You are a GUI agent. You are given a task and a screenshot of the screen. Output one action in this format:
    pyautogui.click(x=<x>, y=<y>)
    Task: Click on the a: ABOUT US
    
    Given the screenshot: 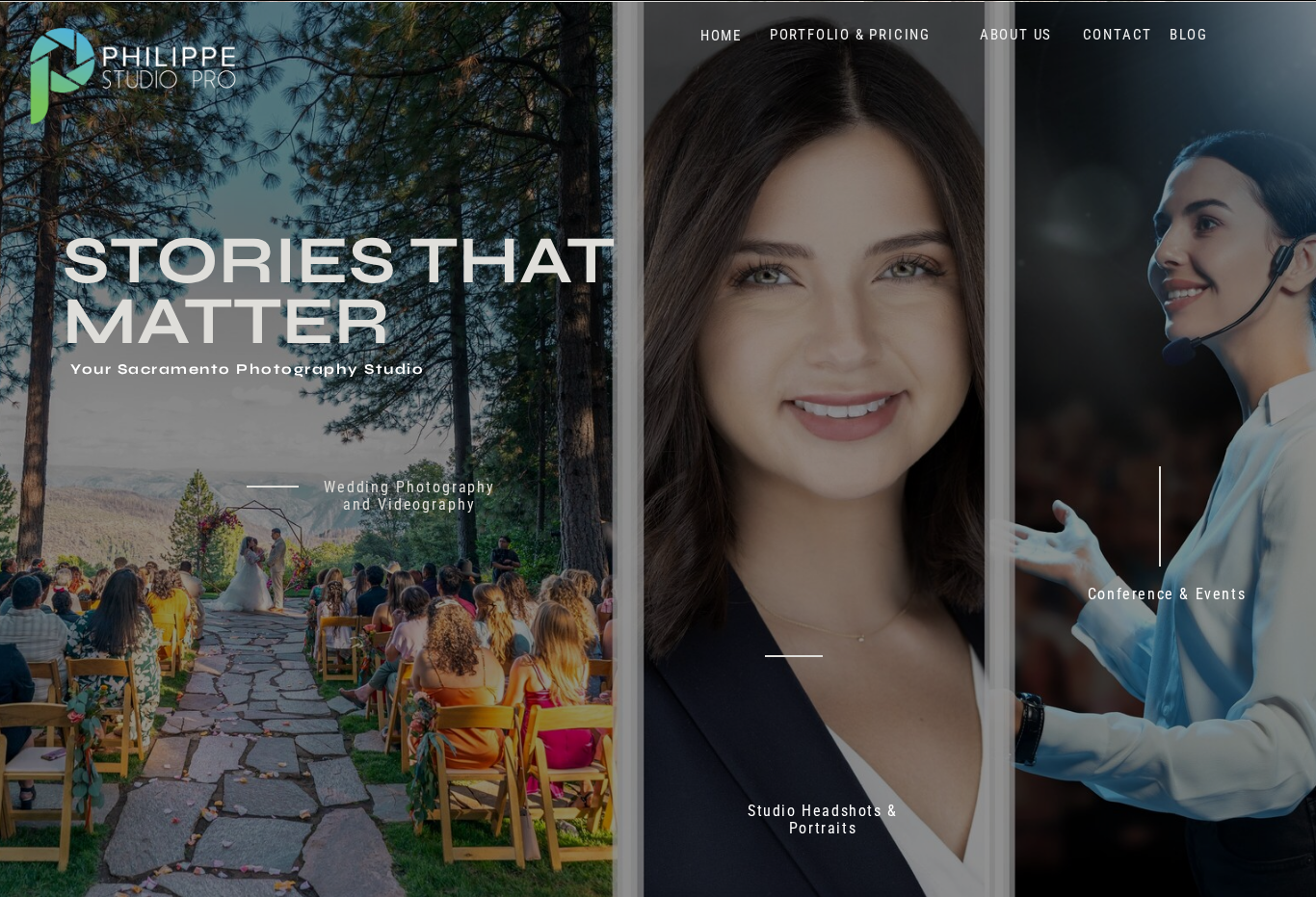 What is the action you would take?
    pyautogui.click(x=1016, y=35)
    